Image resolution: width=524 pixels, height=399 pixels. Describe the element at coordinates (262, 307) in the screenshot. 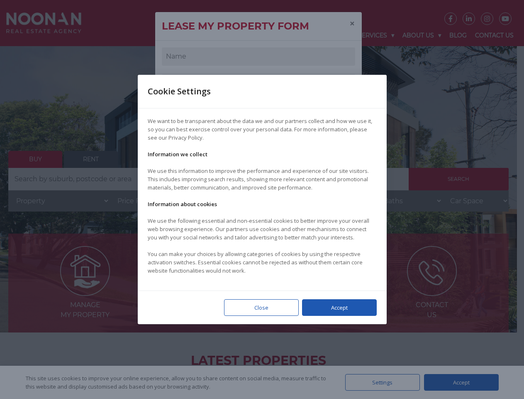

I see `div: Close` at that location.